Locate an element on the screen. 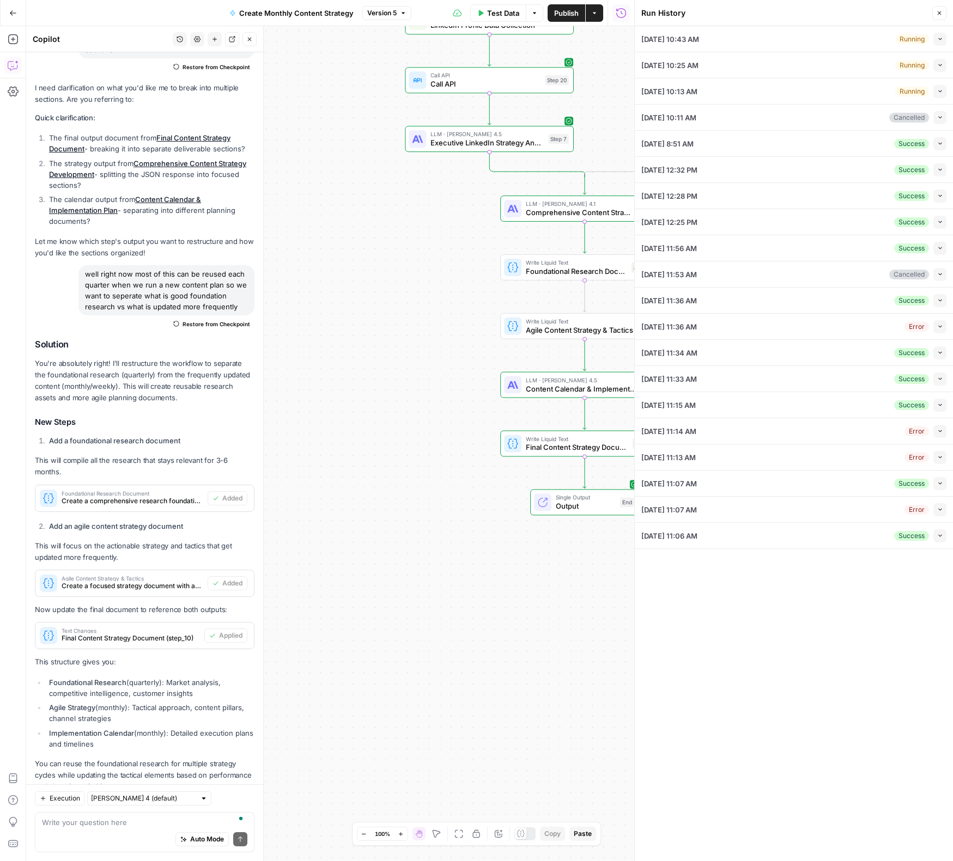 Image resolution: width=953 pixels, height=861 pixels. span: LinkedIn Profile Data Collection is located at coordinates (487, 25).